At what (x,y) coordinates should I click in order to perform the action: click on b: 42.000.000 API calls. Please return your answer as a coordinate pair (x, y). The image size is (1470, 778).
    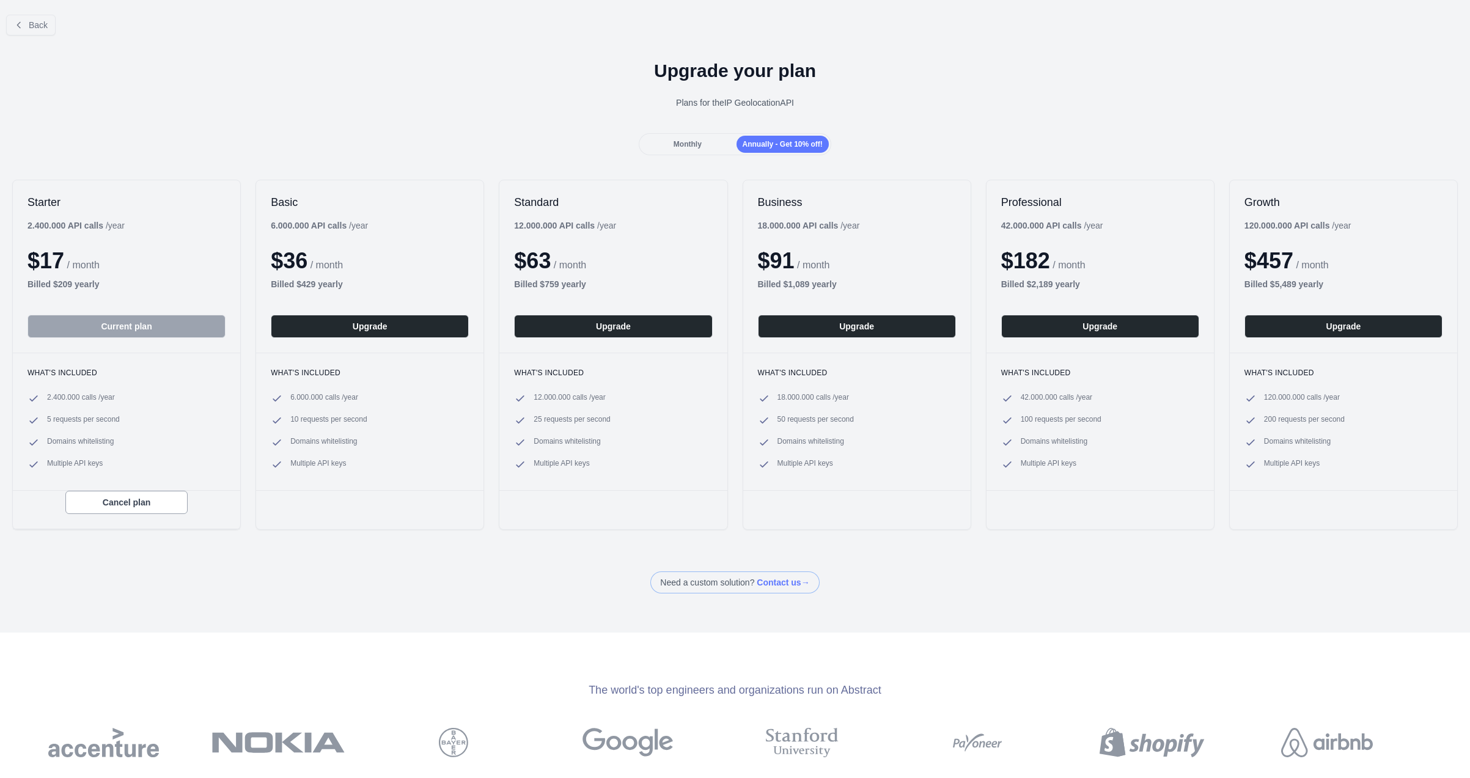
    Looking at the image, I should click on (1042, 226).